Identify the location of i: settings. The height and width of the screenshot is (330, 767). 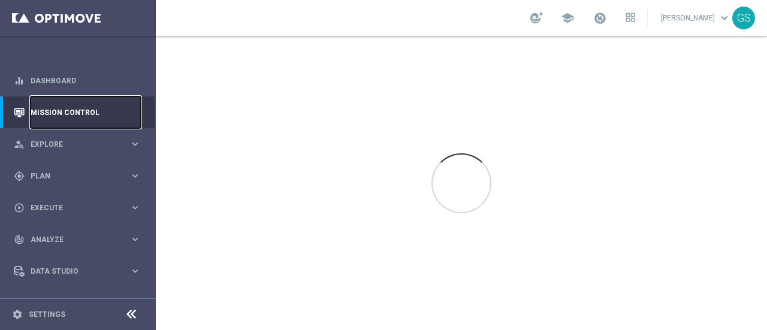
(17, 315).